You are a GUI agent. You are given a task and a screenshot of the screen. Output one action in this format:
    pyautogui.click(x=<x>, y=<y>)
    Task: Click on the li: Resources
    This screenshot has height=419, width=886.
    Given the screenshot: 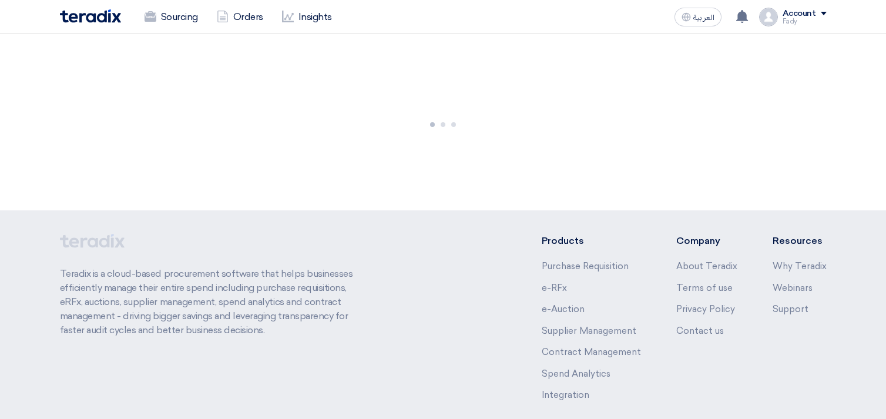 What is the action you would take?
    pyautogui.click(x=799, y=241)
    